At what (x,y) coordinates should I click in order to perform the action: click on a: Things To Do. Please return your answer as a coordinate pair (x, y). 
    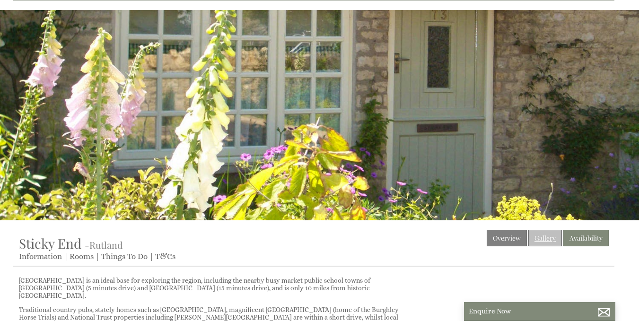
    Looking at the image, I should click on (124, 256).